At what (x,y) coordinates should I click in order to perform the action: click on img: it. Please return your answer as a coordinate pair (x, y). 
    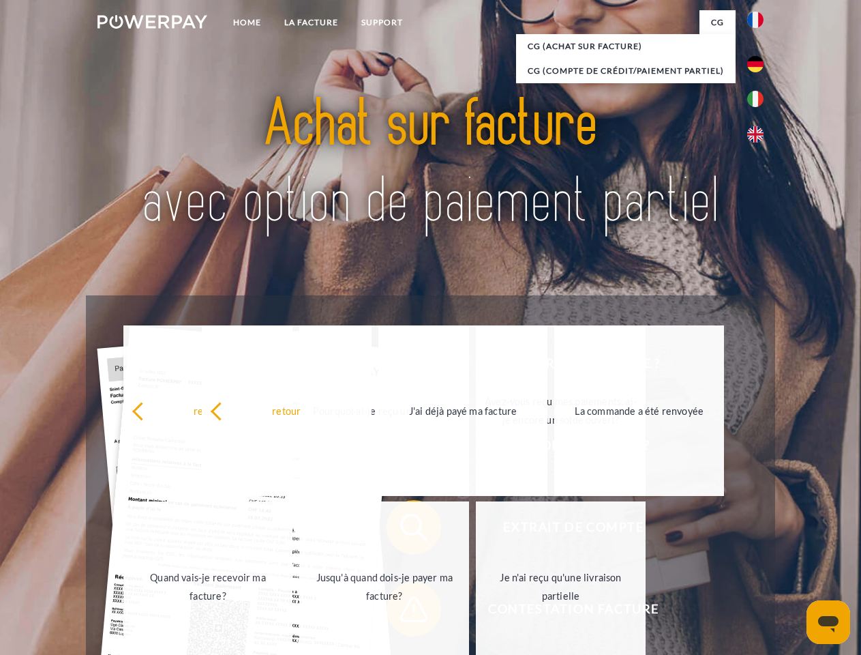
    Looking at the image, I should click on (756, 99).